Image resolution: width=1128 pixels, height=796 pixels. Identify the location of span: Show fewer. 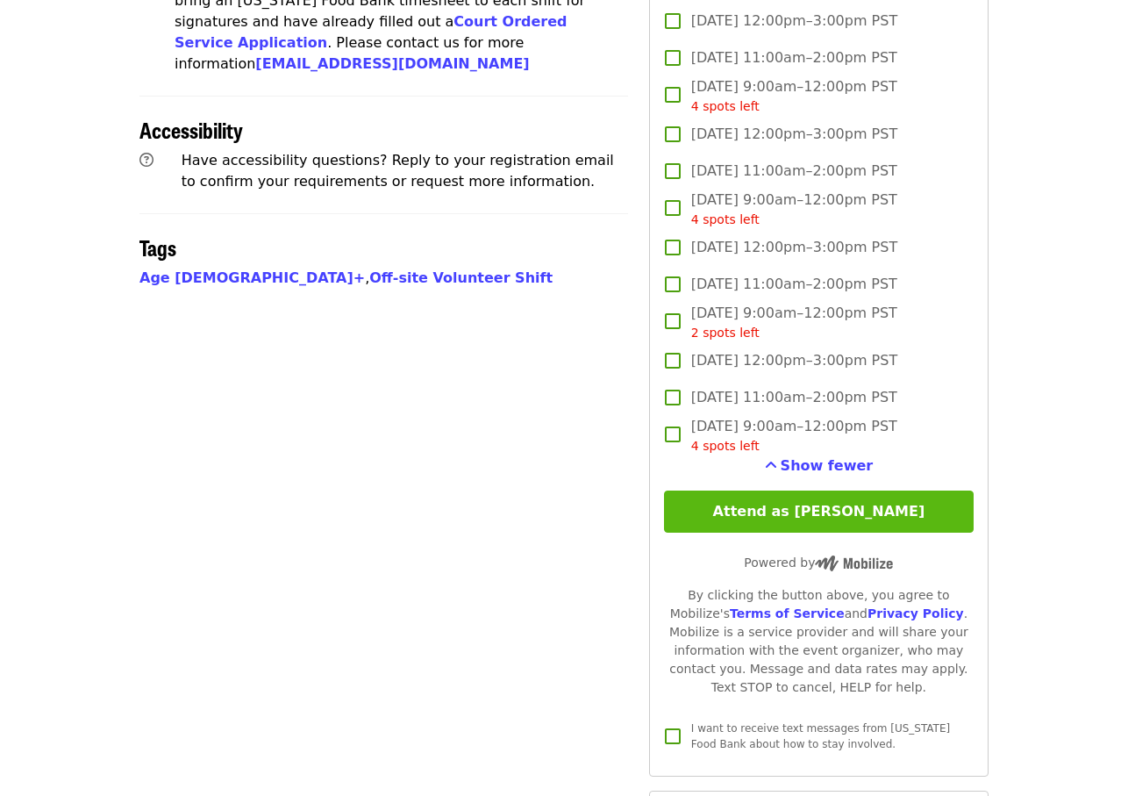
(827, 465).